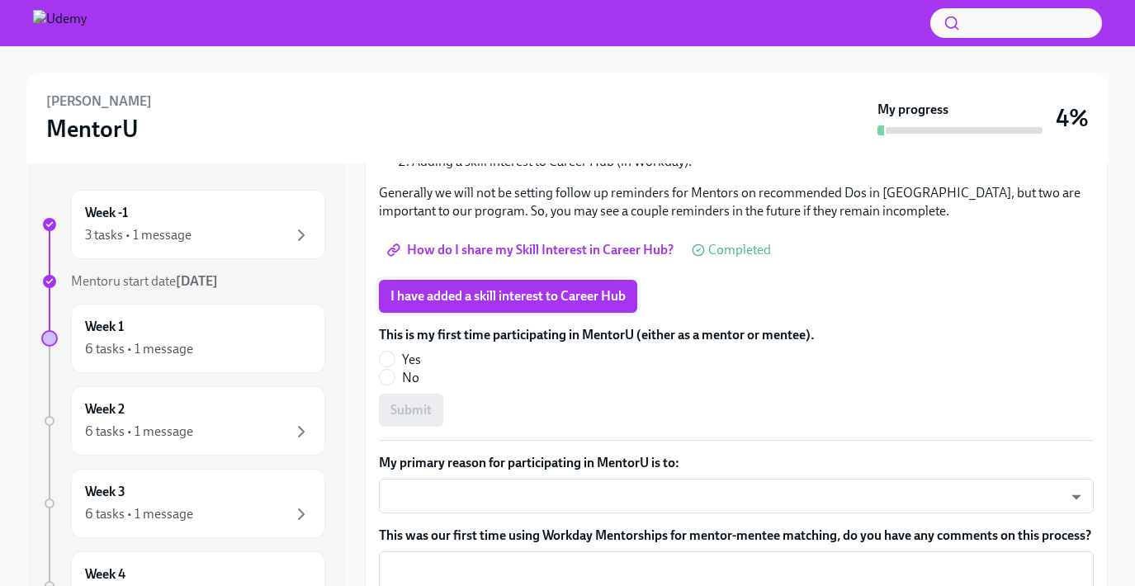 The height and width of the screenshot is (586, 1135). What do you see at coordinates (183, 225) in the screenshot?
I see `a: Week -13 tasks • 1 message` at bounding box center [183, 225].